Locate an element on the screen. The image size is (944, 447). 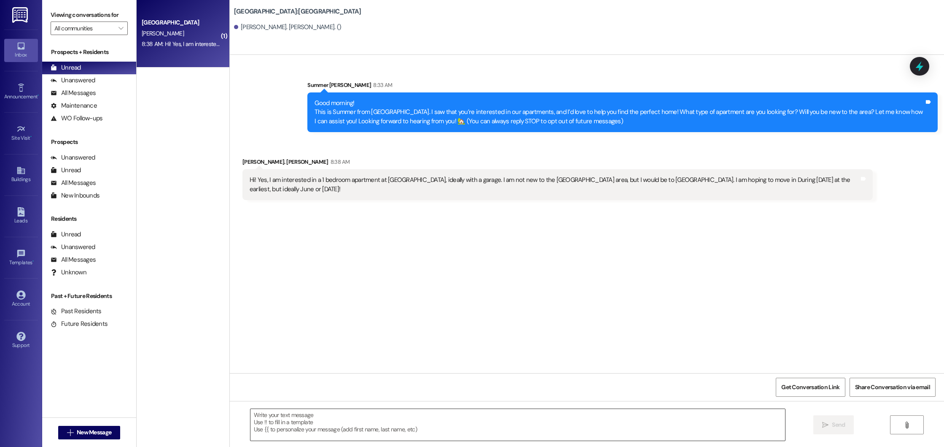
a: Site Visit • is located at coordinates (21, 133).